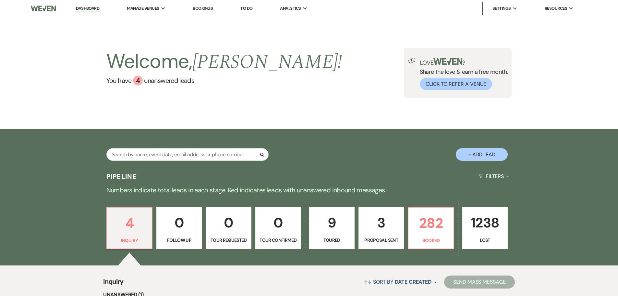 Image resolution: width=618 pixels, height=296 pixels. What do you see at coordinates (462, 74) in the screenshot?
I see `div: Share the love & earn a free month.` at bounding box center [462, 74].